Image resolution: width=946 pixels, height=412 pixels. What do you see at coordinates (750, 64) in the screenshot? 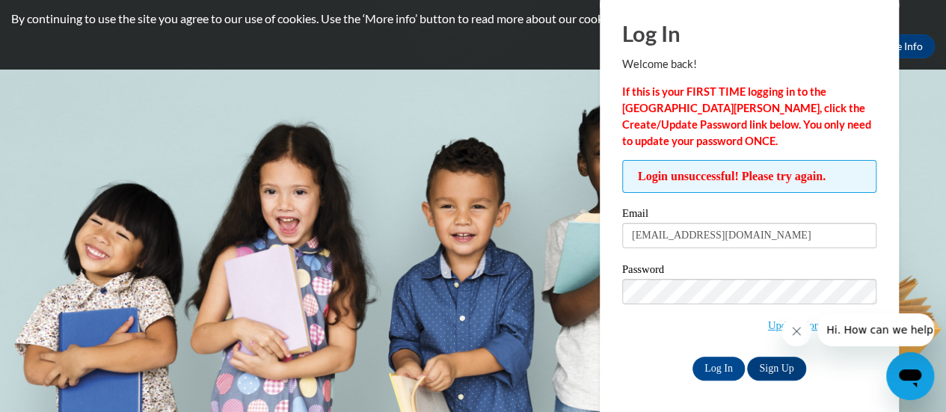
I see `p: Welcome back!` at bounding box center [750, 64].